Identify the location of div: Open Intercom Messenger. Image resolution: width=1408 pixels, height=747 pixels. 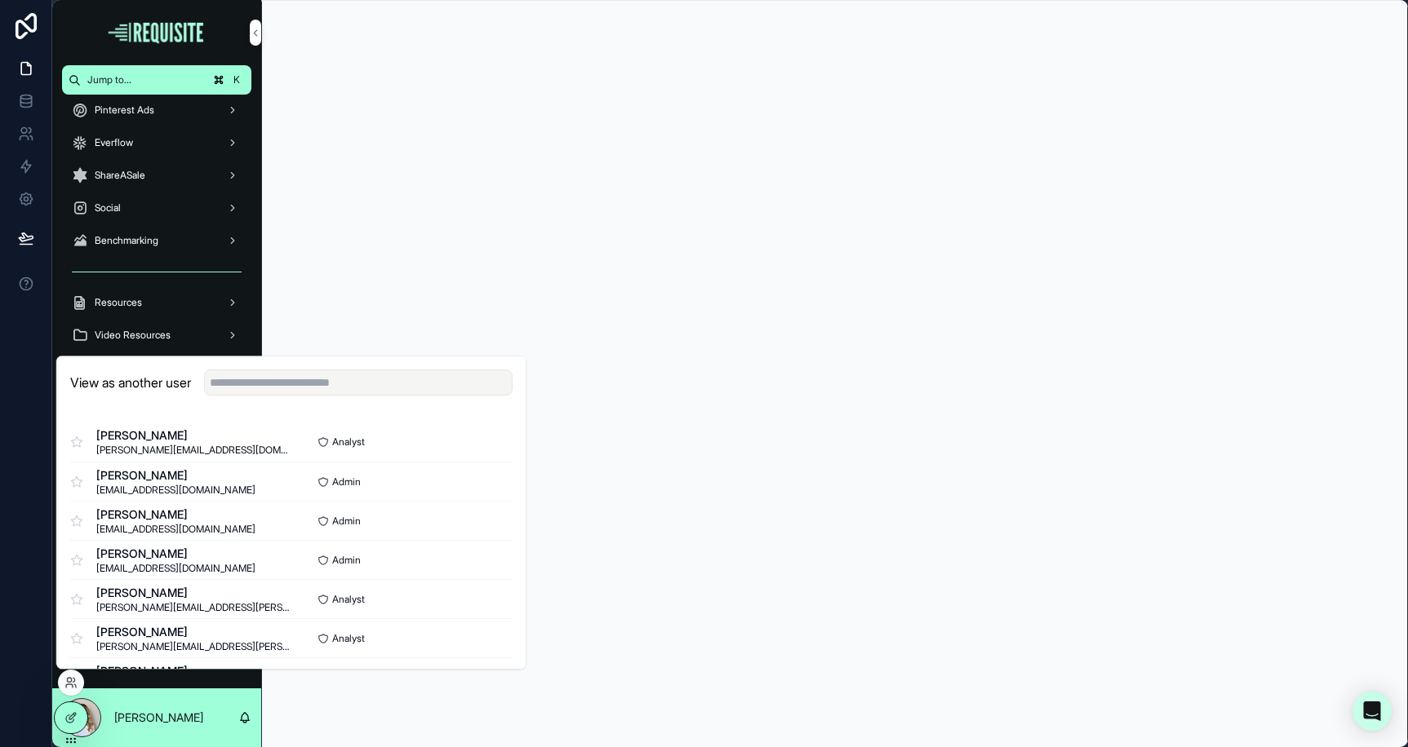
(1372, 712).